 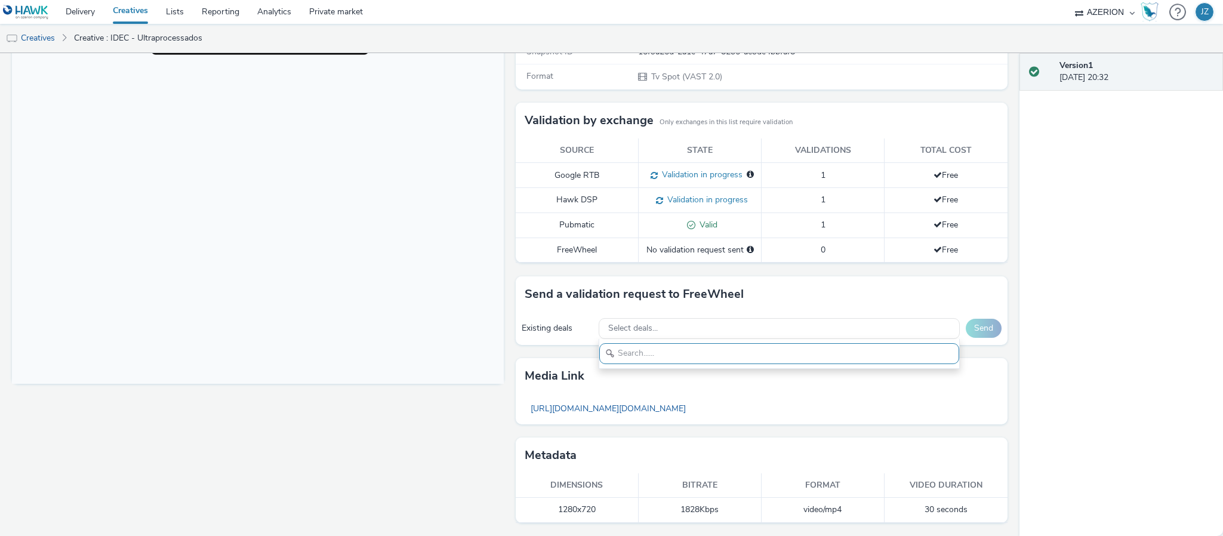 What do you see at coordinates (823, 485) in the screenshot?
I see `th: Format` at bounding box center [823, 485].